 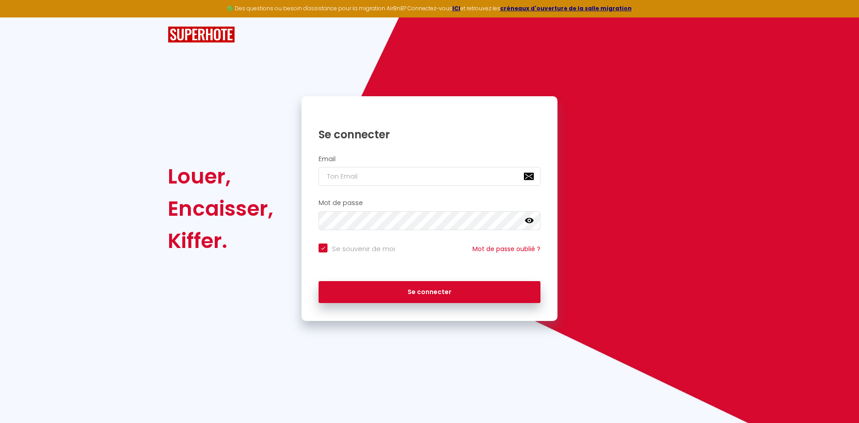 What do you see at coordinates (221, 176) in the screenshot?
I see `div: Louer,` at bounding box center [221, 176].